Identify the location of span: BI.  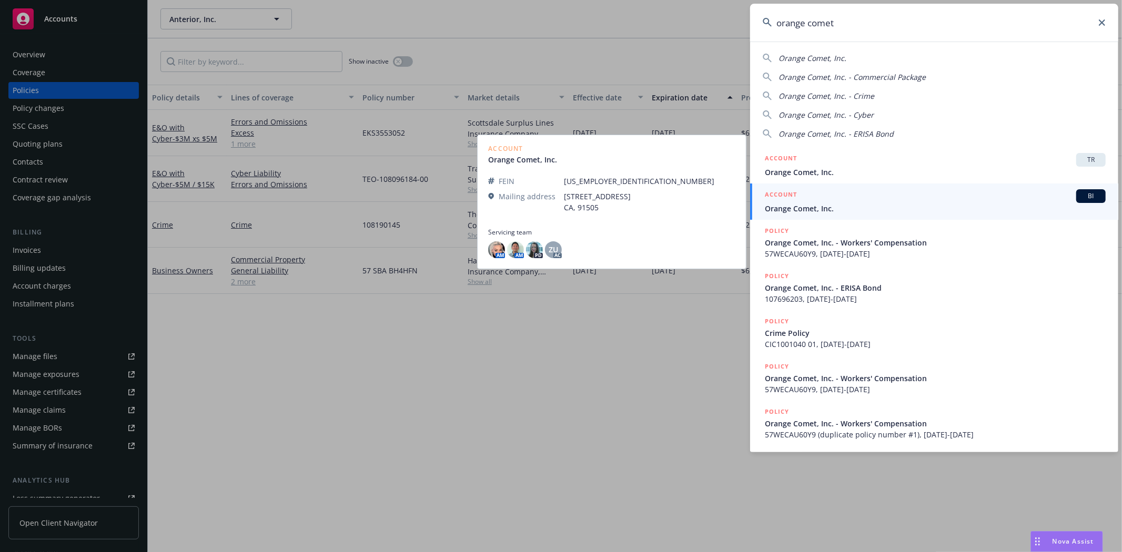
(1091, 196).